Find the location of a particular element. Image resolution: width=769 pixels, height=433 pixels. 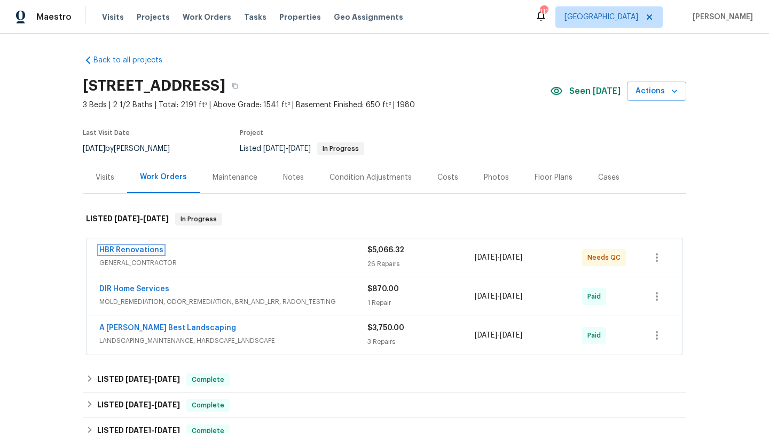

span: GENERAL_CONTRACTOR is located at coordinates (233, 263).